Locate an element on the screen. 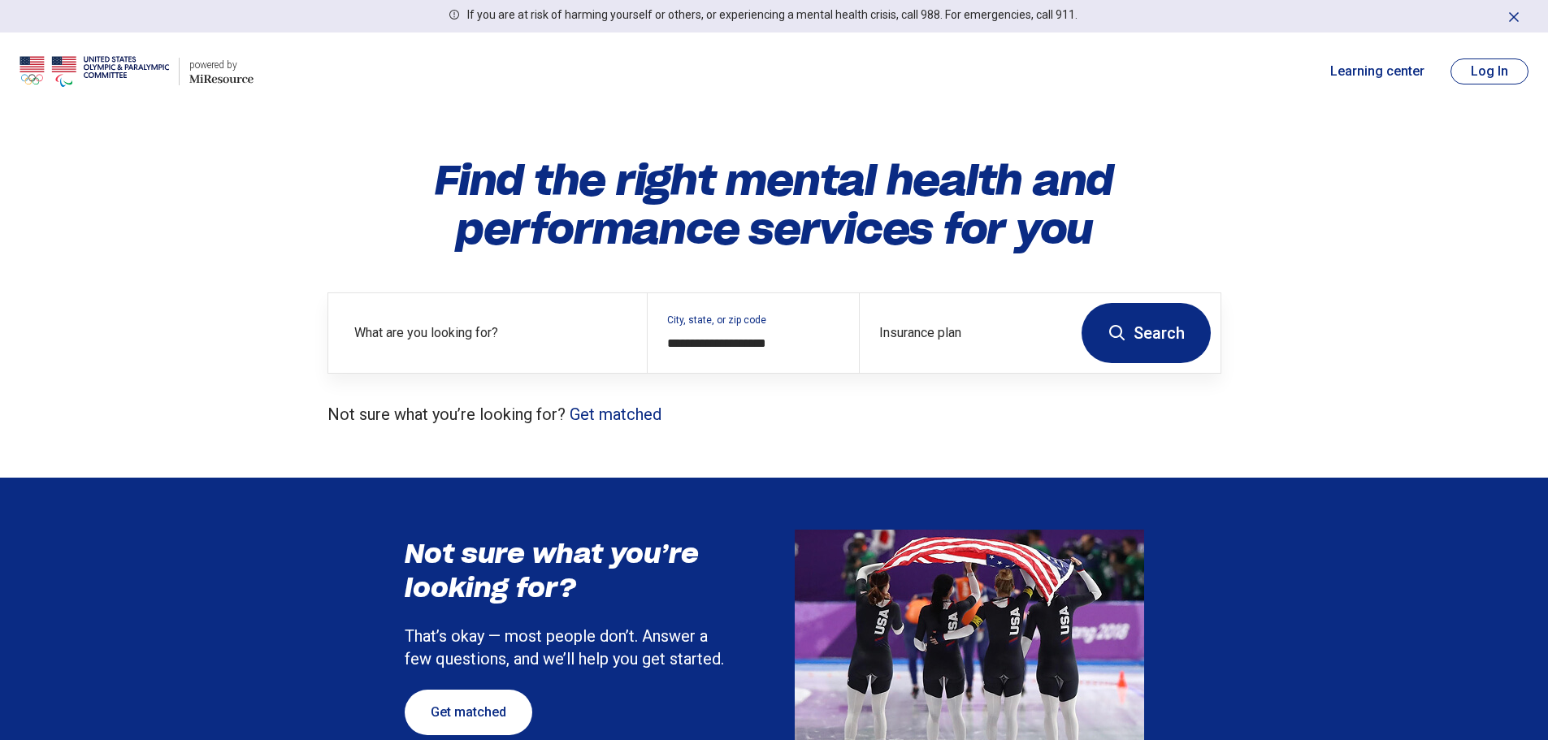  img: USOPC is located at coordinates (94, 72).